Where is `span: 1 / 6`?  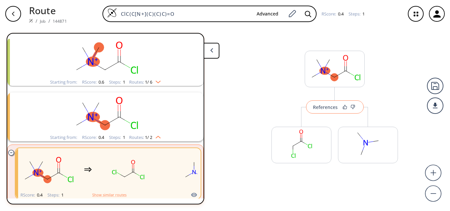 span: 1 / 6 is located at coordinates (148, 82).